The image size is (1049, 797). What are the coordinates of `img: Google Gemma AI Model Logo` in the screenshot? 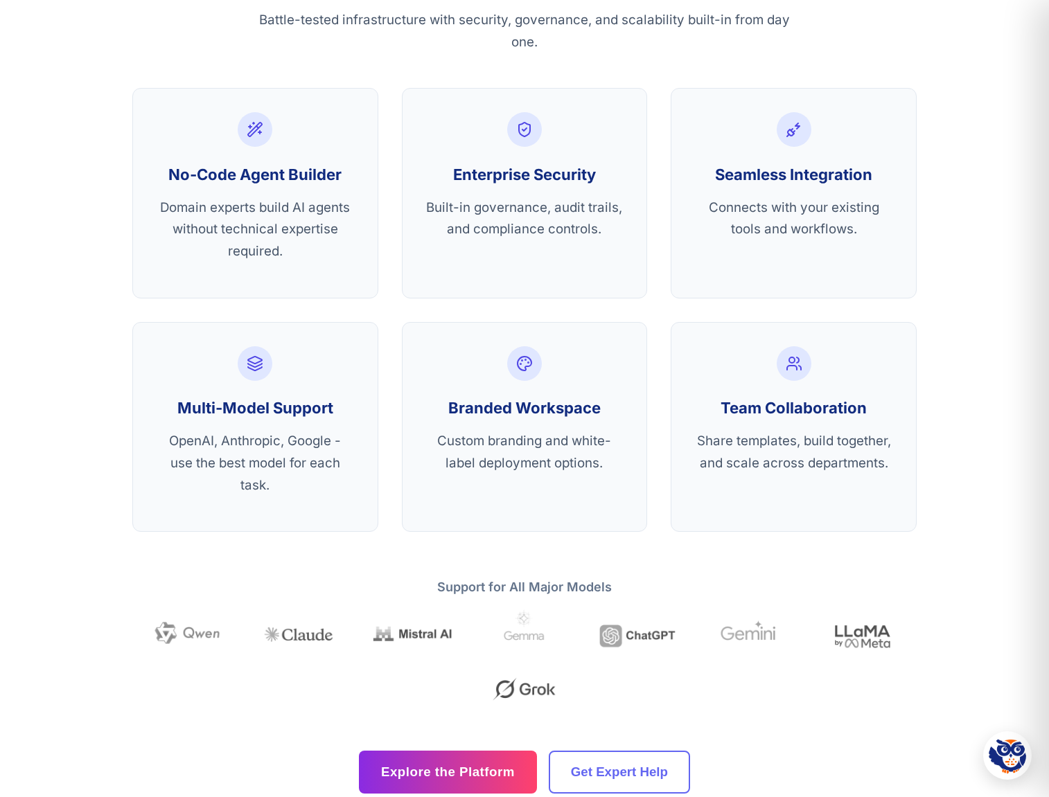 It's located at (524, 633).